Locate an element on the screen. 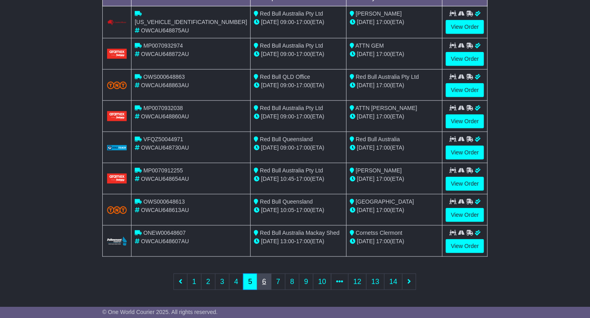 The height and width of the screenshot is (318, 590). span: ATTN GEM is located at coordinates (369, 46).